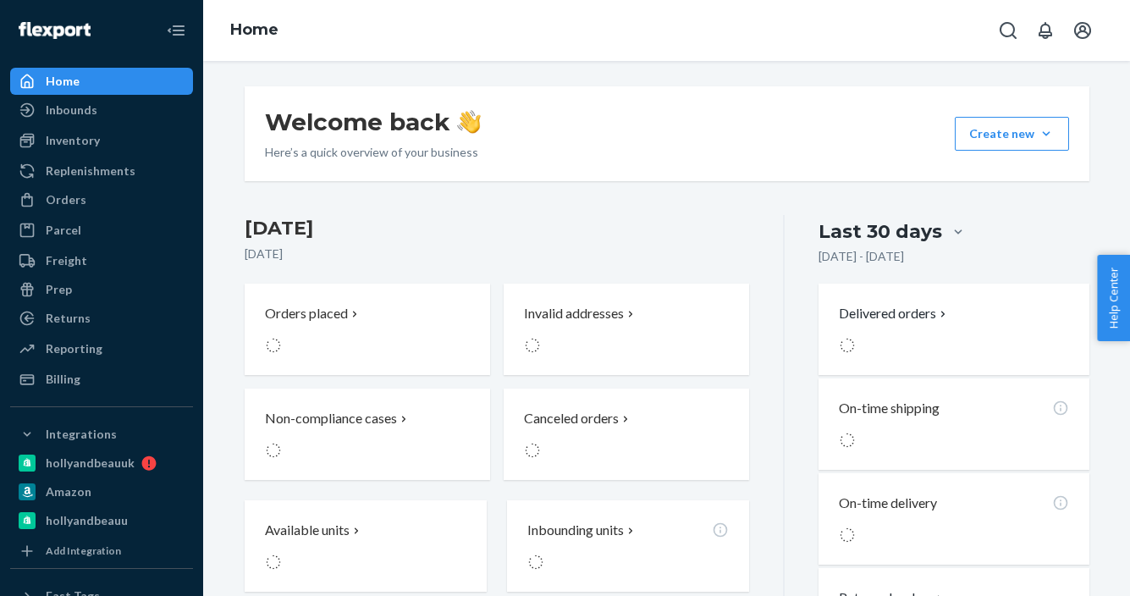 This screenshot has height=596, width=1130. What do you see at coordinates (1012, 134) in the screenshot?
I see `button: Create new` at bounding box center [1012, 134].